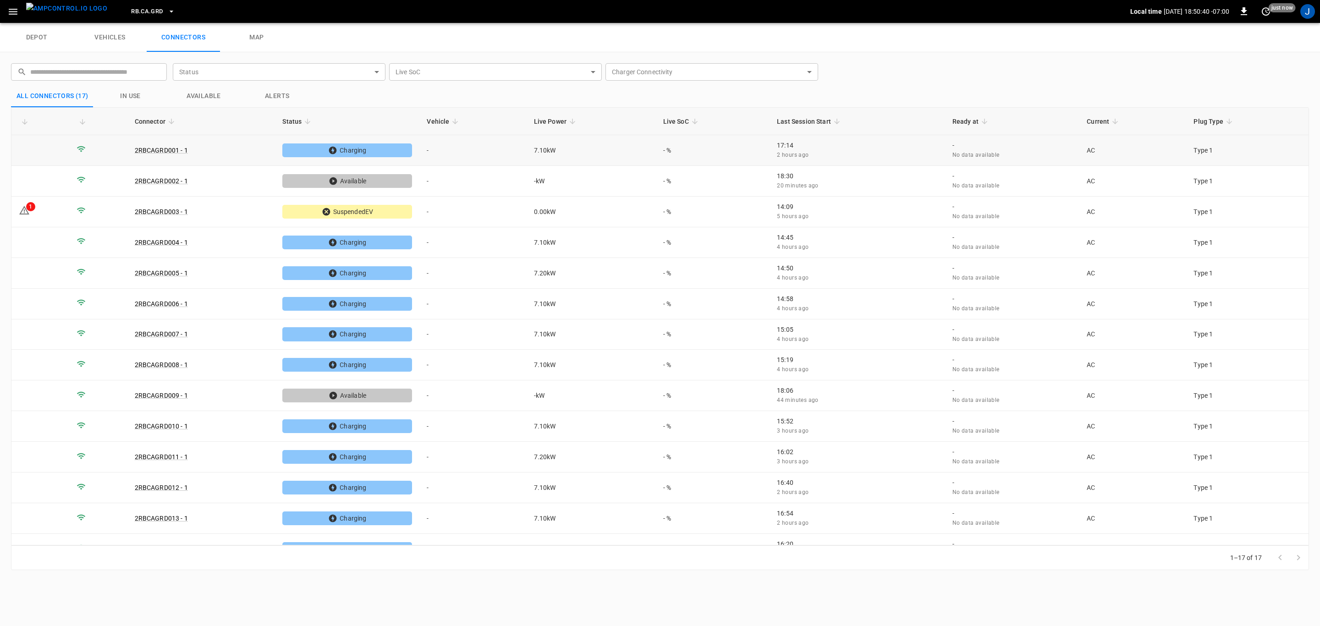 The width and height of the screenshot is (1320, 626). I want to click on span: 4 hours ago, so click(793, 339).